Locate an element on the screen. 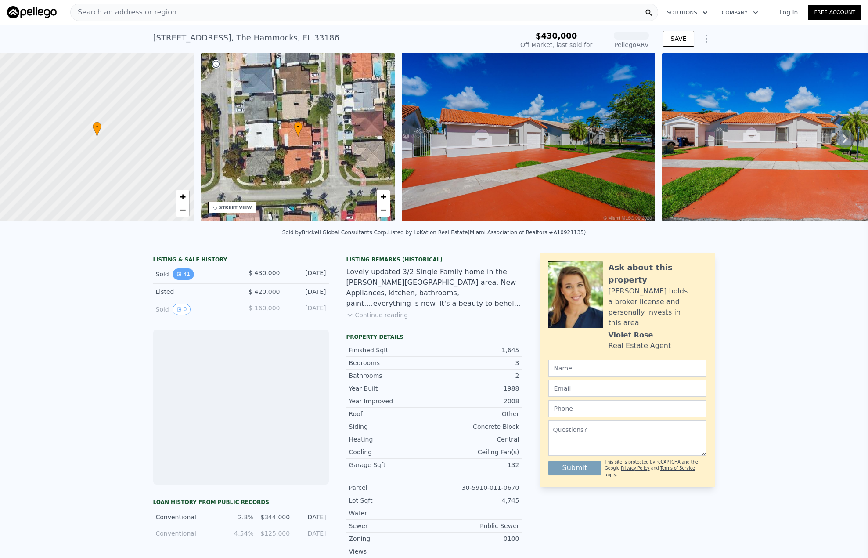 This screenshot has width=868, height=558. button: Submit is located at coordinates (575, 468).